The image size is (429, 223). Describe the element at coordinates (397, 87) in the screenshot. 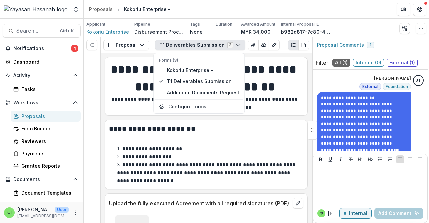

I see `span: Foundation` at that location.